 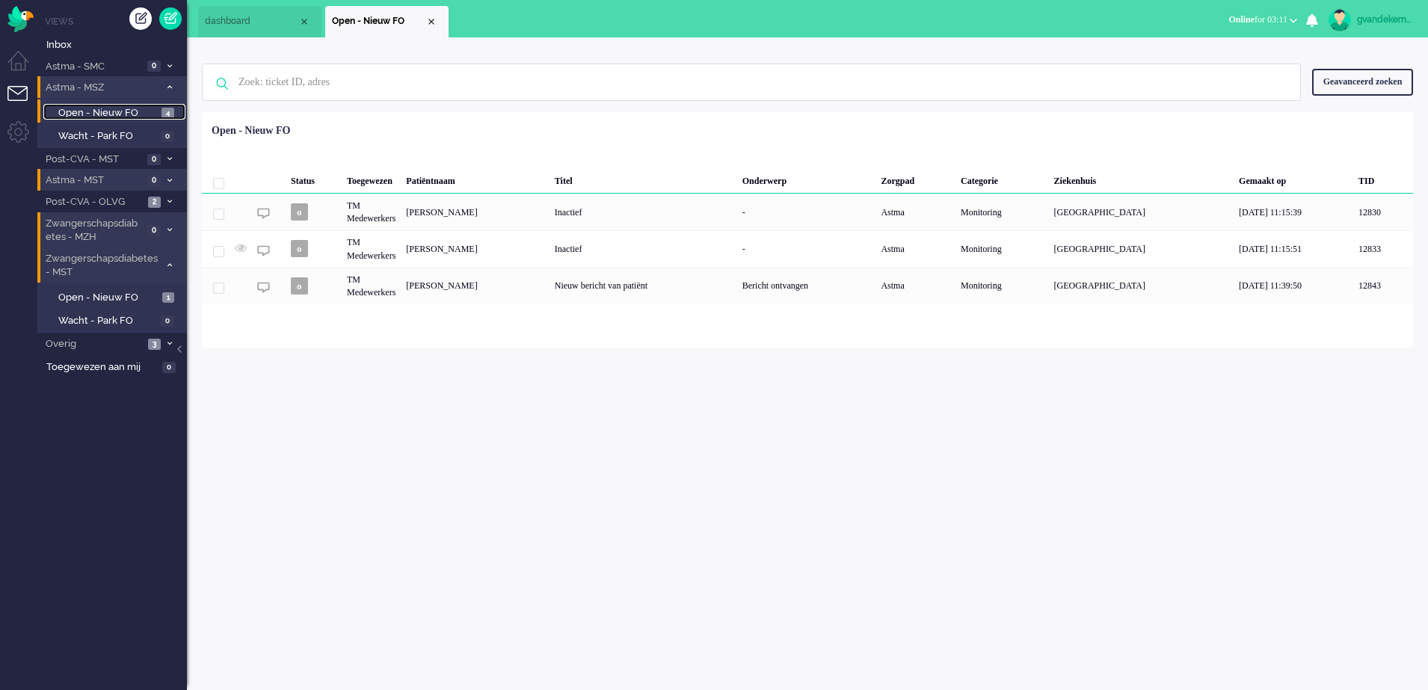 I want to click on button: Onlinefor 03:11, so click(x=1262, y=19).